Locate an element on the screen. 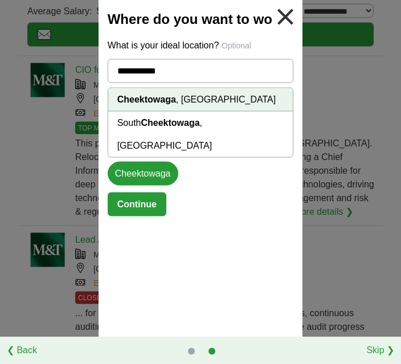  a: Cheektowaga is located at coordinates (143, 174).